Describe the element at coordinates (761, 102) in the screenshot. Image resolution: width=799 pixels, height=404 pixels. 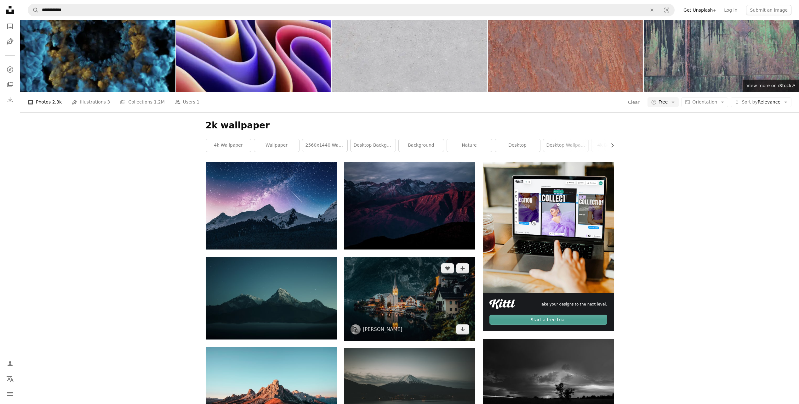
I see `span: Relevance` at that location.